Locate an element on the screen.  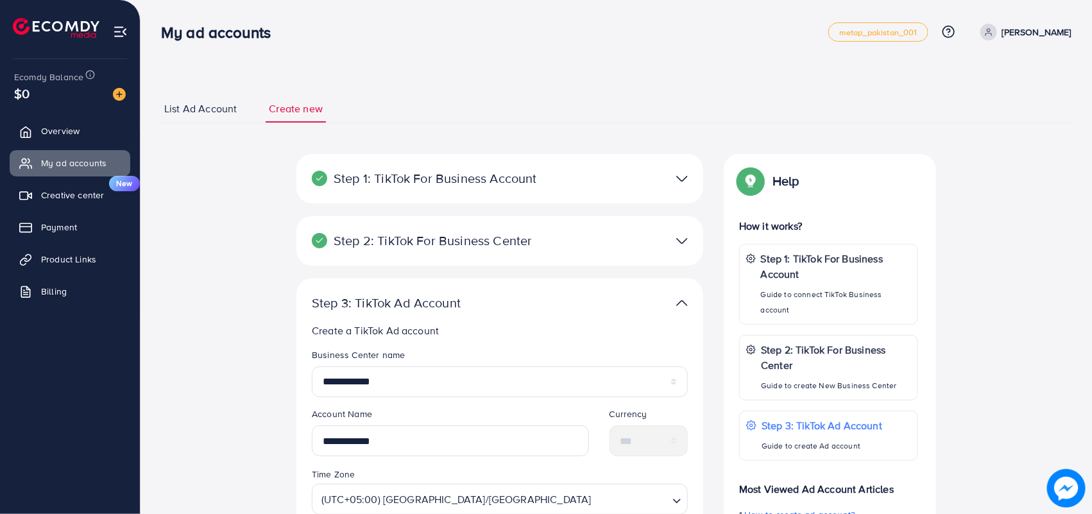
p: Create a TikTok Ad account is located at coordinates (502, 330).